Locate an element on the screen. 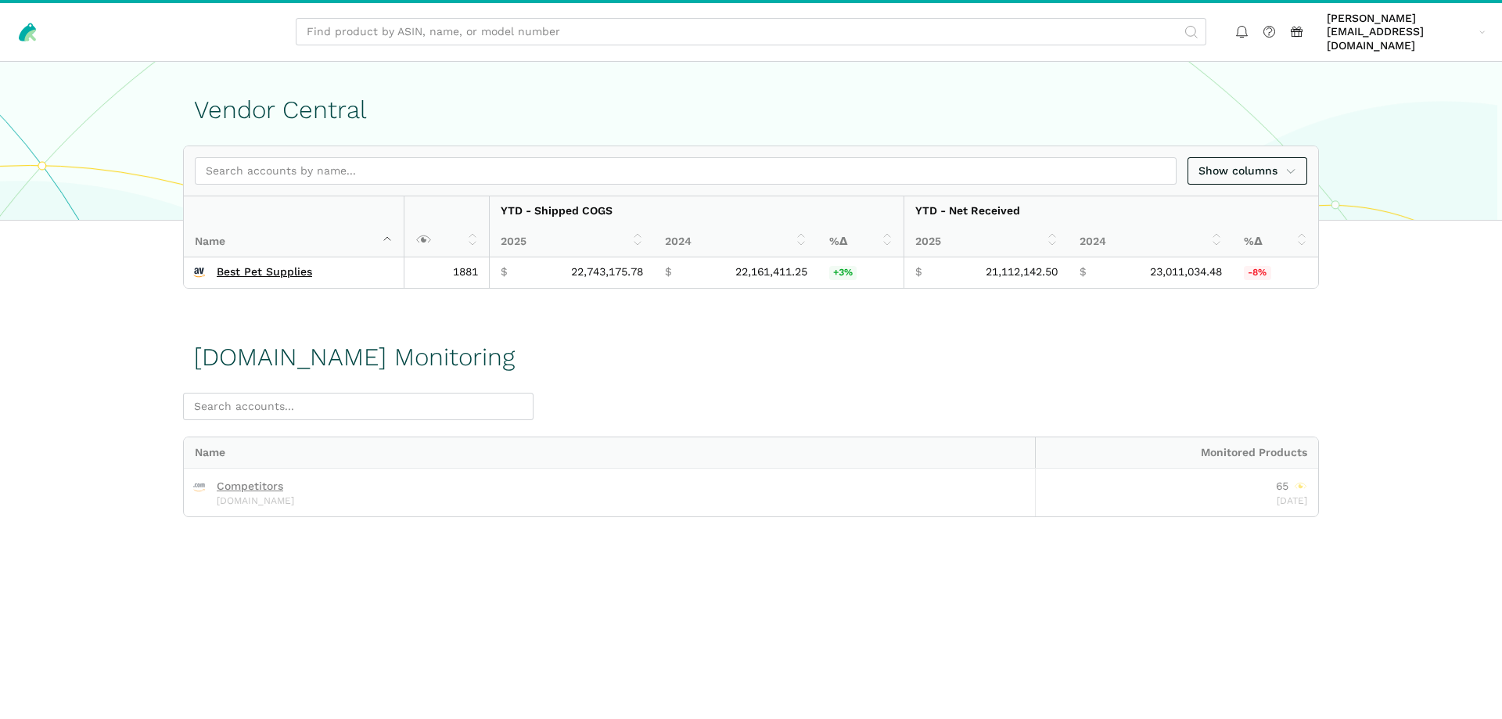  td: 1881 is located at coordinates (447, 273).